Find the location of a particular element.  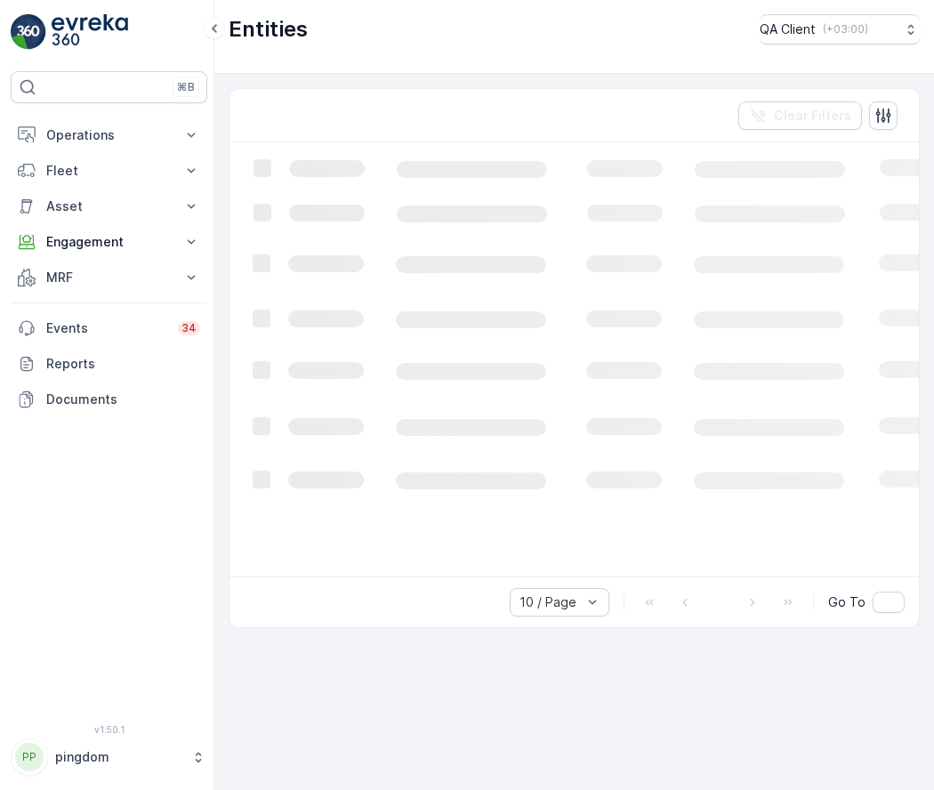

button: MRF is located at coordinates (108, 277).